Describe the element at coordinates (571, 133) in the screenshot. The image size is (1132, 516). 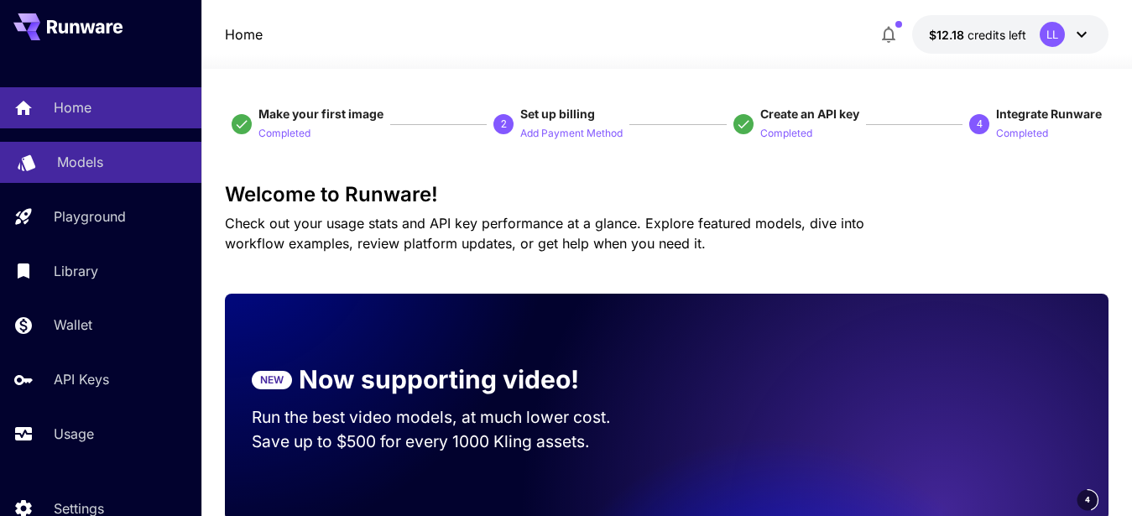
I see `button: Add Payment Method` at that location.